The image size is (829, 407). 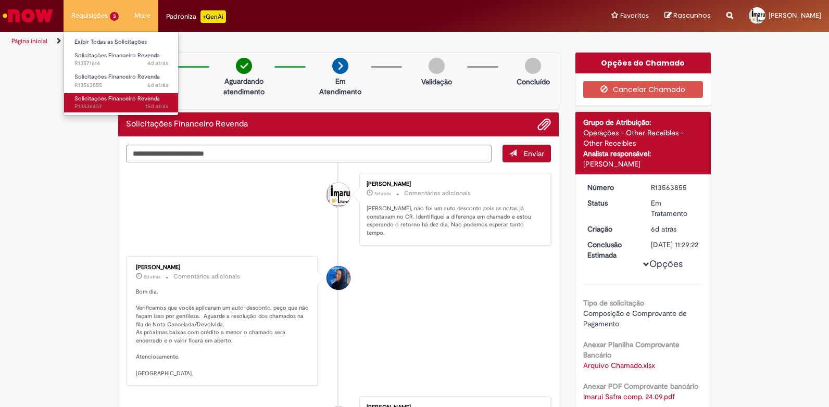 What do you see at coordinates (121, 81) in the screenshot?
I see `a: Aberto R13563855 : Solicitações Financeiro Revenda` at bounding box center [121, 81].